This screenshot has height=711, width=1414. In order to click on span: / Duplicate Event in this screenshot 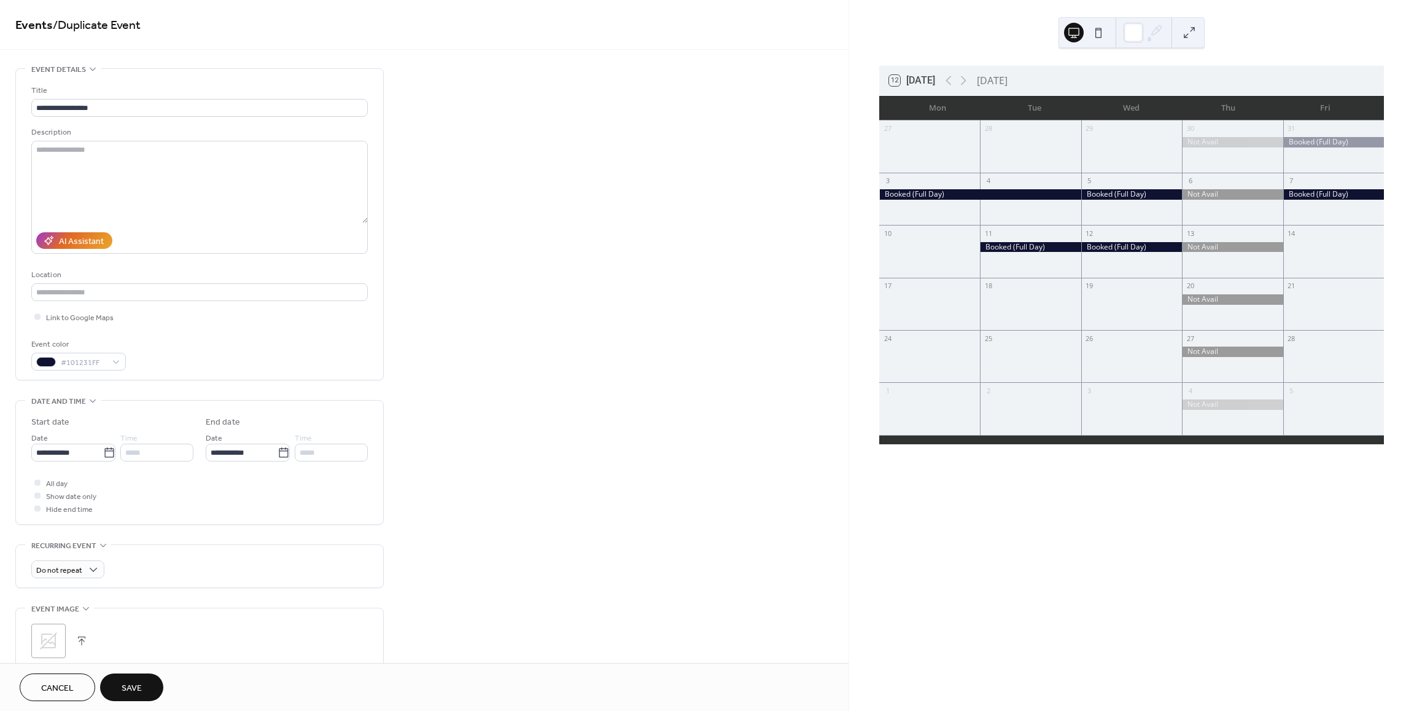, I will do `click(96, 25)`.